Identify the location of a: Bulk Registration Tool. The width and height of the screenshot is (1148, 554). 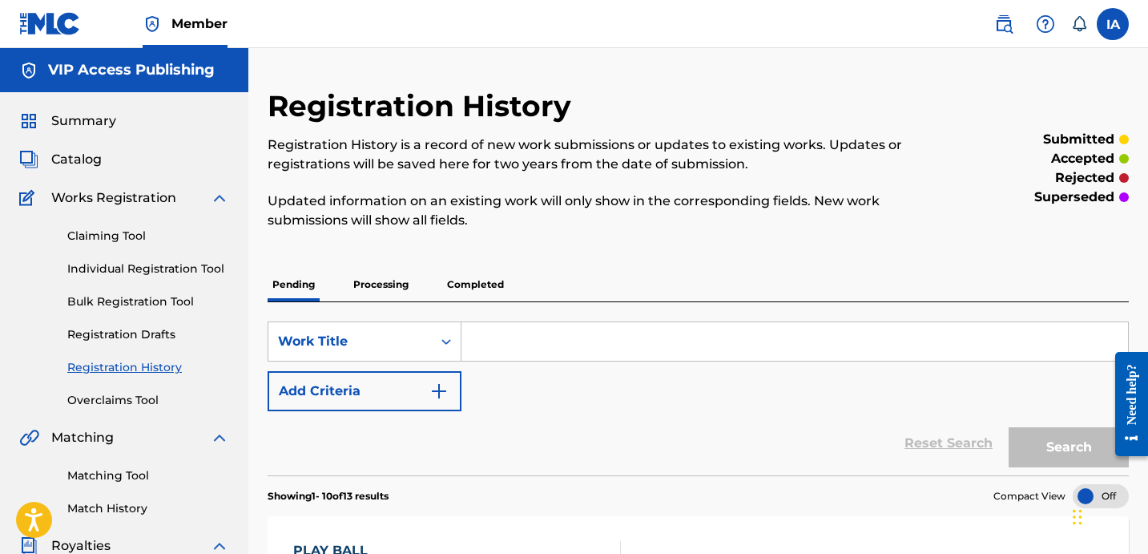
(148, 301).